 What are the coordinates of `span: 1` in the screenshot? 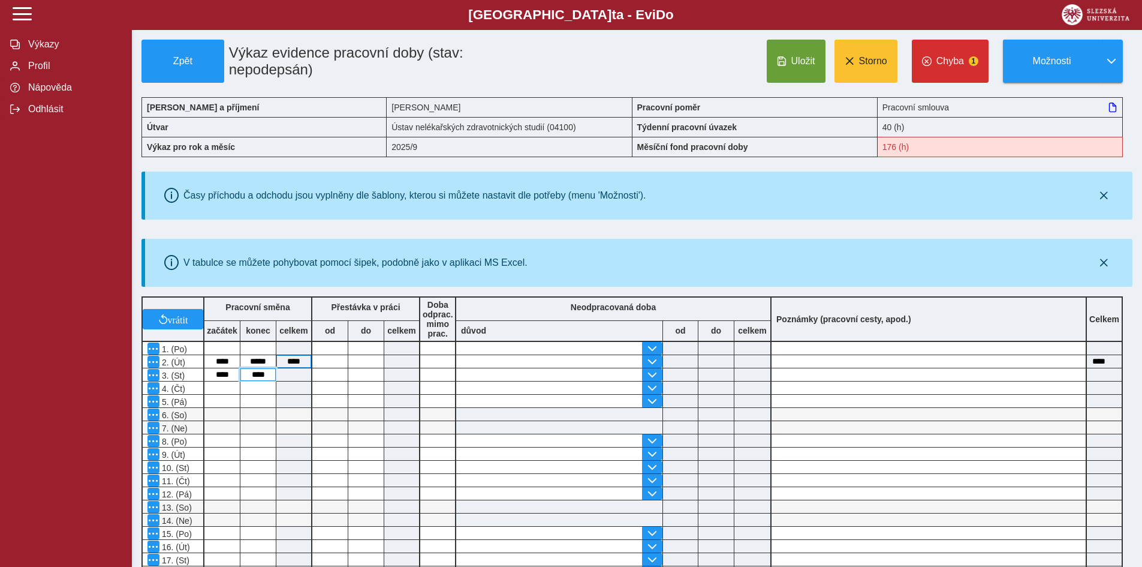 It's located at (974, 61).